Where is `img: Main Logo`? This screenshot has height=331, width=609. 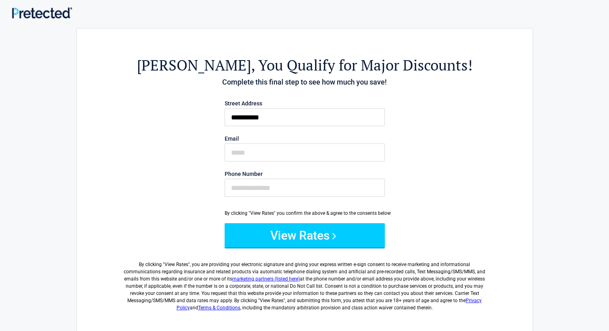
img: Main Logo is located at coordinates (42, 12).